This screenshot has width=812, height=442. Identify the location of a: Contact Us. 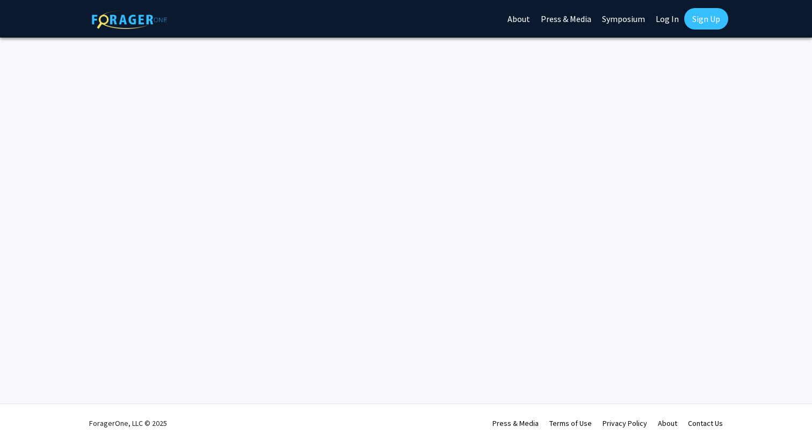
(705, 423).